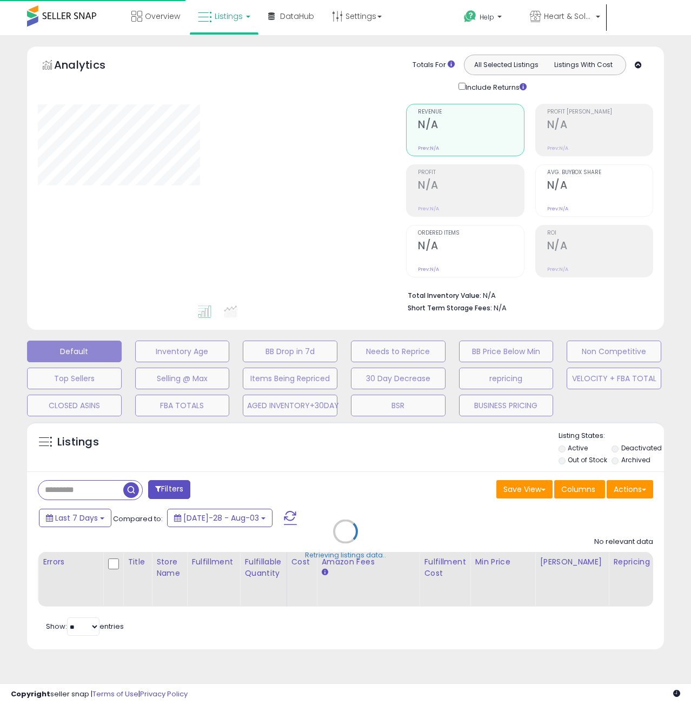 Image resolution: width=691 pixels, height=705 pixels. I want to click on div: Retrieving listings data.., so click(345, 555).